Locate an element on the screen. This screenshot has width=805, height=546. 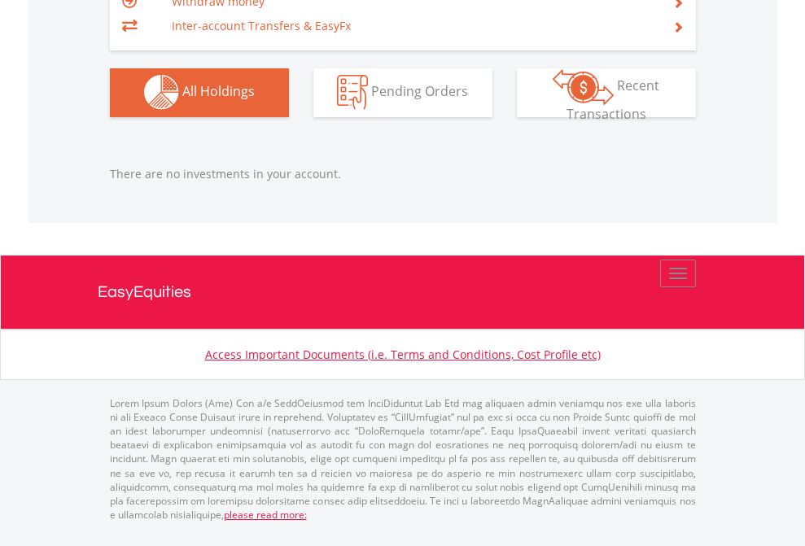
p: There are no investments in your account. is located at coordinates (403, 174).